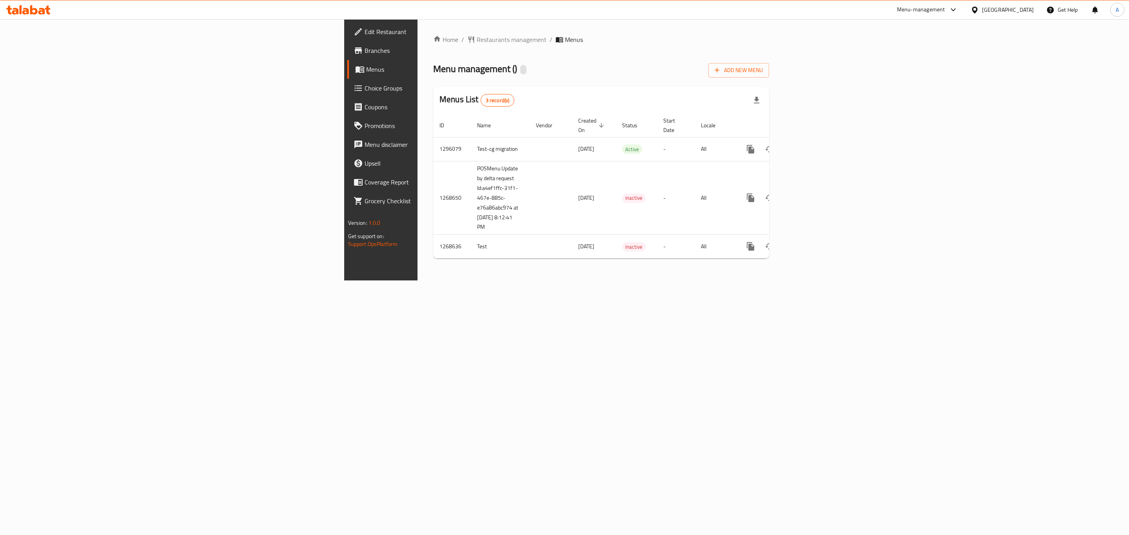  What do you see at coordinates (445, 145) in the screenshot?
I see `span: Menu disclaimer` at bounding box center [445, 145].